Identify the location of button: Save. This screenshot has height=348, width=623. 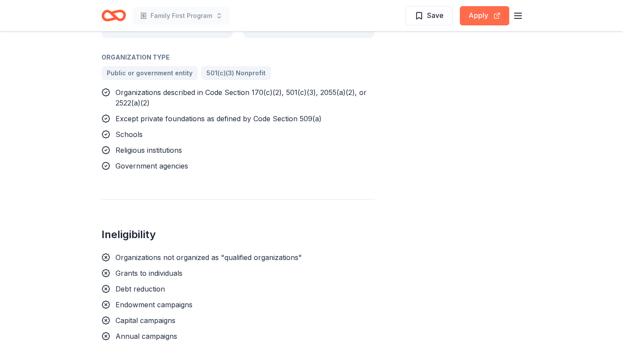
(429, 16).